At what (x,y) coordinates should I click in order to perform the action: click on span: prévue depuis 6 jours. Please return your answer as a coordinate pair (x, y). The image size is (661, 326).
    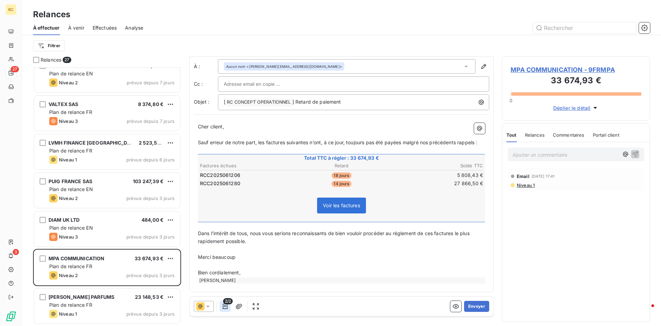
    Looking at the image, I should click on (150, 160).